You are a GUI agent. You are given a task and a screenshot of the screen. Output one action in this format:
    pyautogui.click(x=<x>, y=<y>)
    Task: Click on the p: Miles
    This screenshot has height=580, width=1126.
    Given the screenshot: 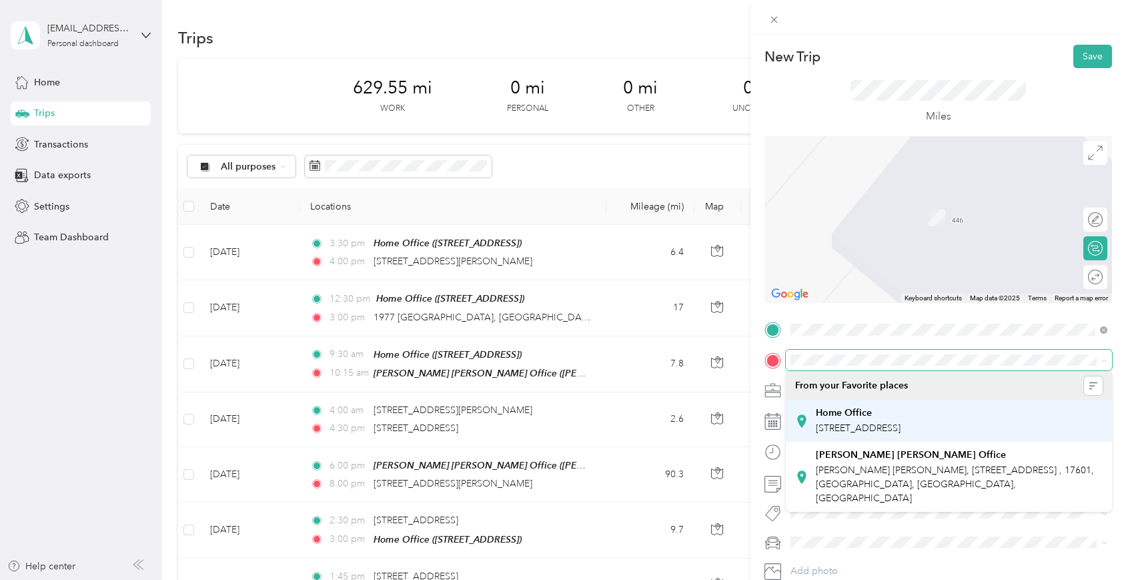 What is the action you would take?
    pyautogui.click(x=939, y=116)
    